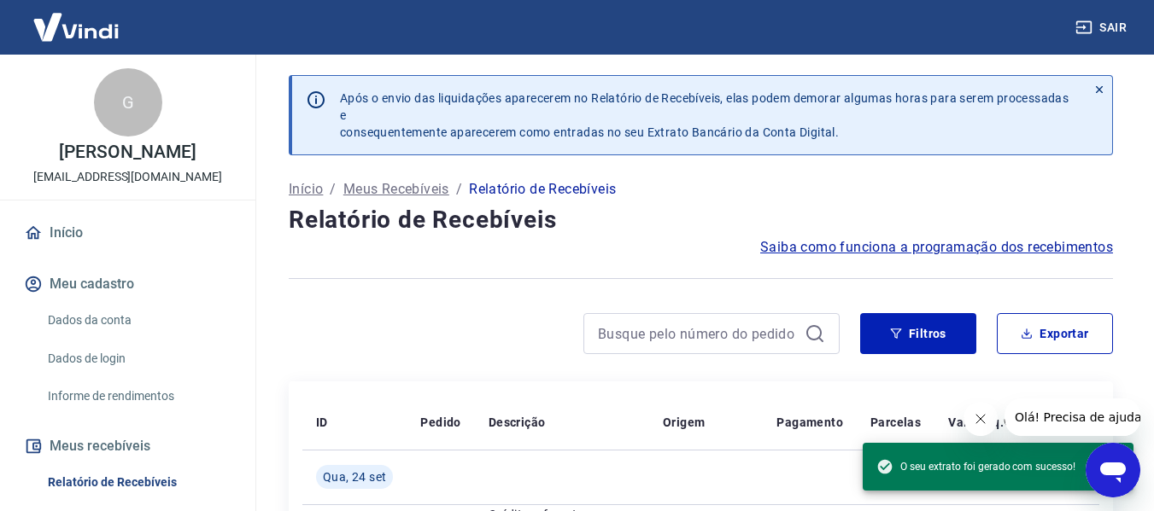  I want to click on button: Meu cadastro, so click(127, 284).